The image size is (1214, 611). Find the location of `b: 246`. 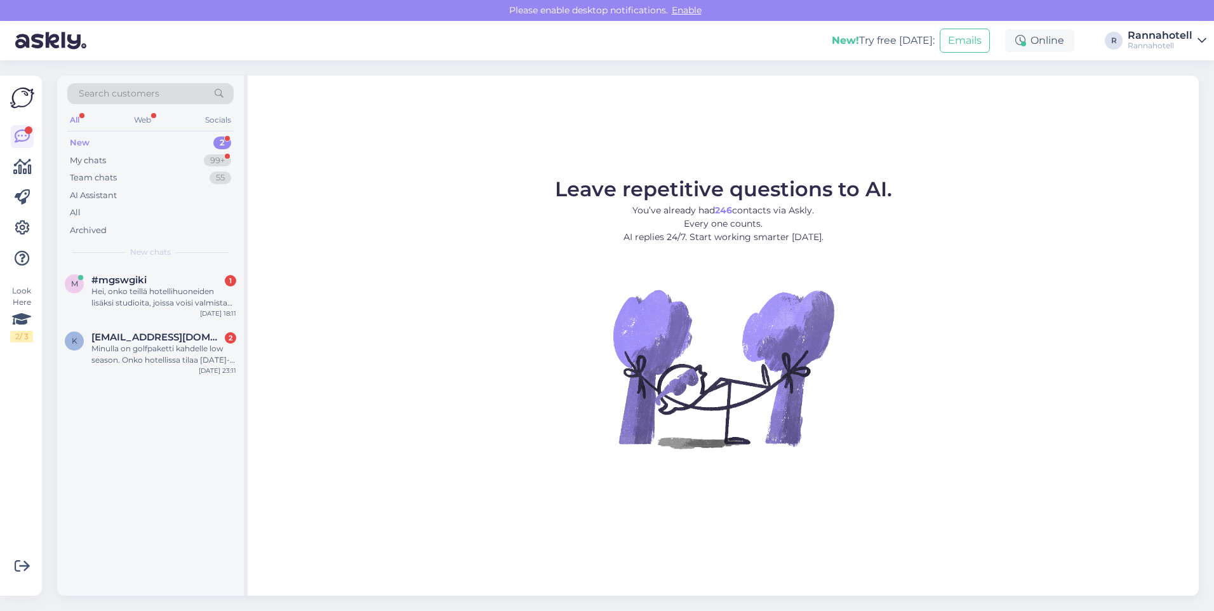

b: 246 is located at coordinates (723, 210).